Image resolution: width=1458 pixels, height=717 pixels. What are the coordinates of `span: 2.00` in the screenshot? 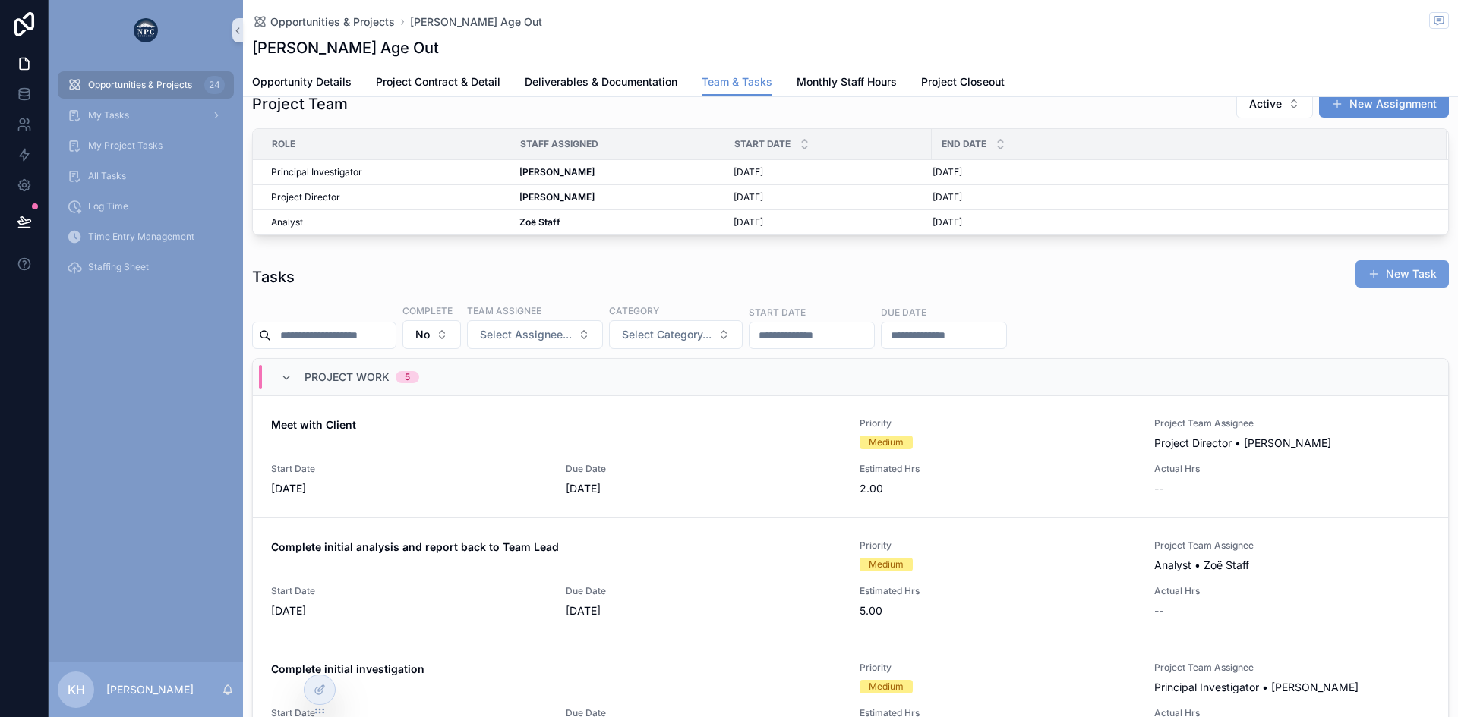 It's located at (997, 489).